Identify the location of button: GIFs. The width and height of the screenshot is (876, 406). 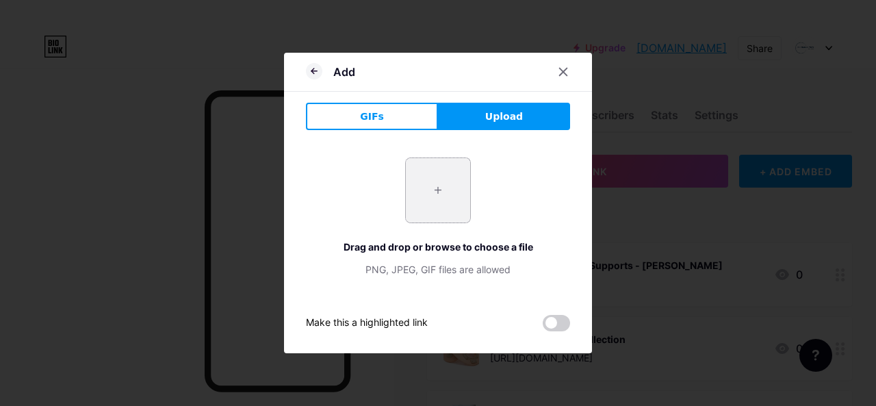
(372, 116).